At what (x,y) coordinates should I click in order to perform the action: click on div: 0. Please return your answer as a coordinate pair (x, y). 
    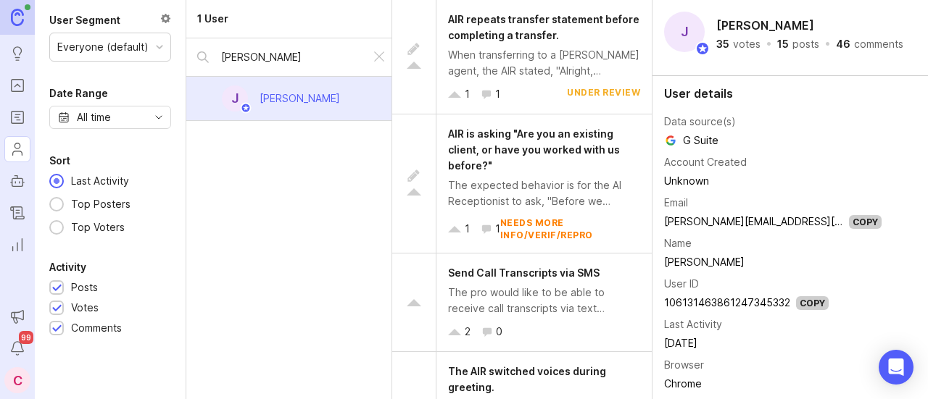
    Looking at the image, I should click on (499, 332).